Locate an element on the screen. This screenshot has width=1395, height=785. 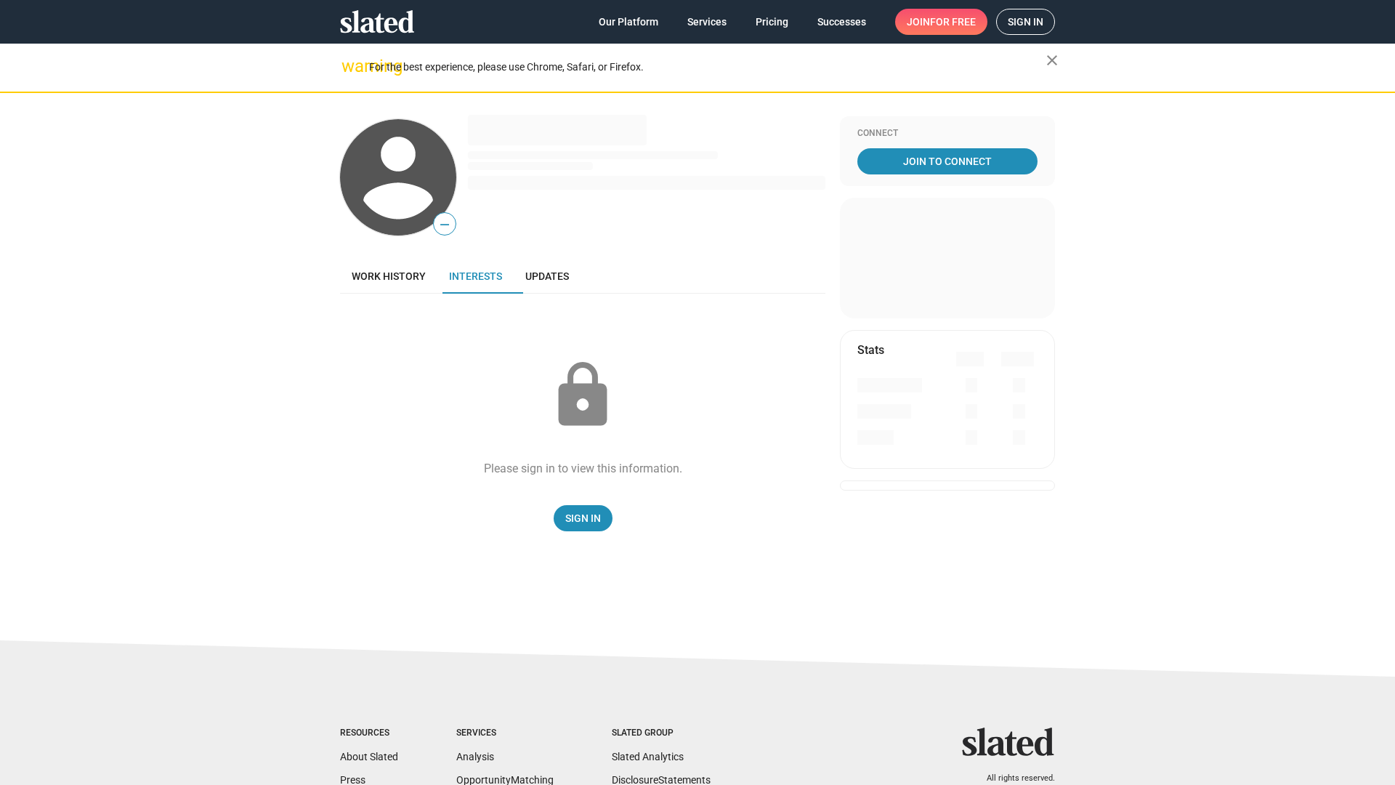
mat-icon: lock is located at coordinates (583, 395).